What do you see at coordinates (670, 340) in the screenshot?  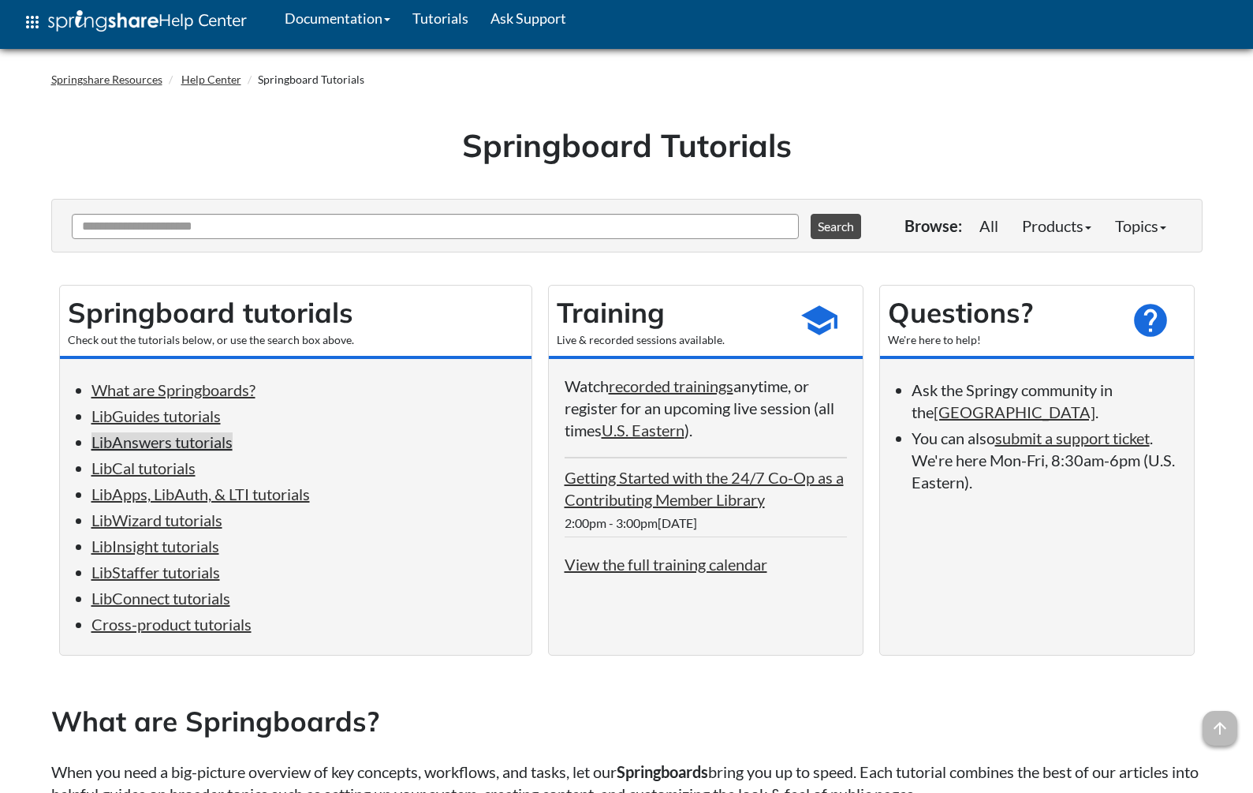 I see `div: Live & recorded sessions available.` at bounding box center [670, 340].